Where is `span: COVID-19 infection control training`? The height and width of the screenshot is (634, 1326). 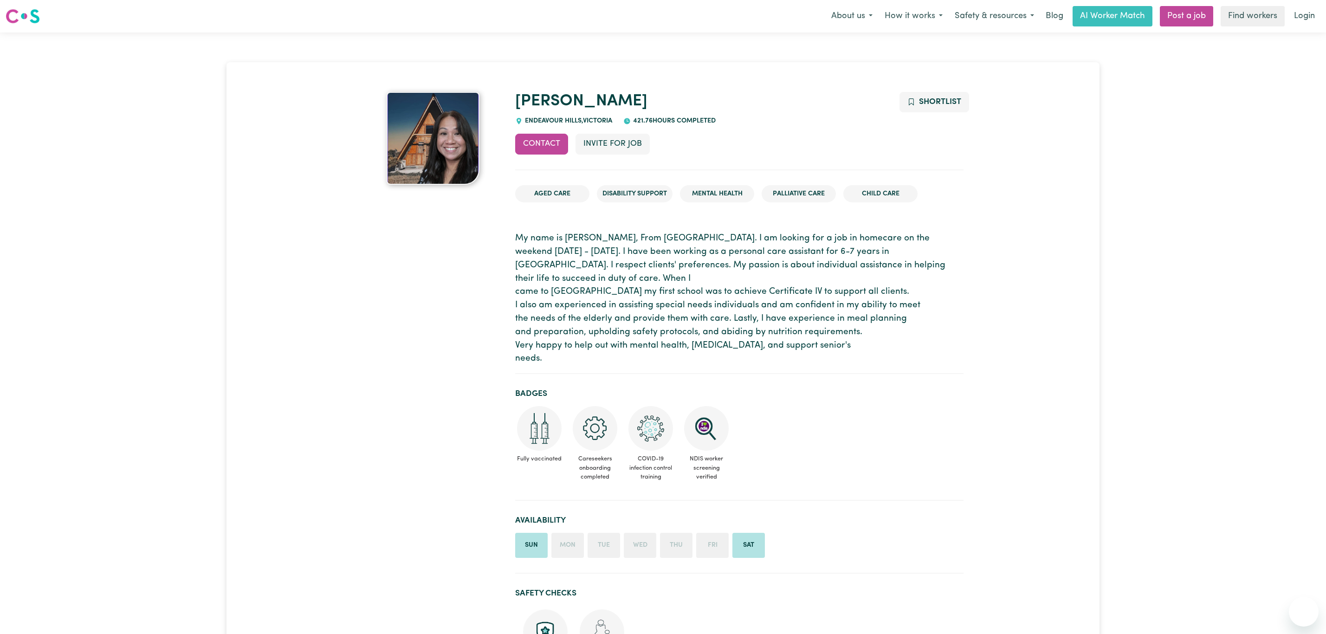 span: COVID-19 infection control training is located at coordinates (650, 468).